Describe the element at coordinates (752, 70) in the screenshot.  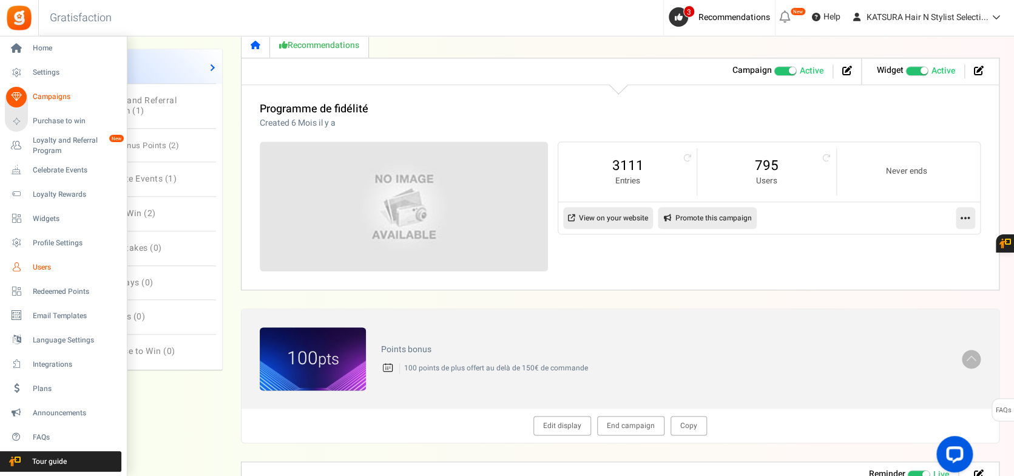
I see `strong: Campaign` at that location.